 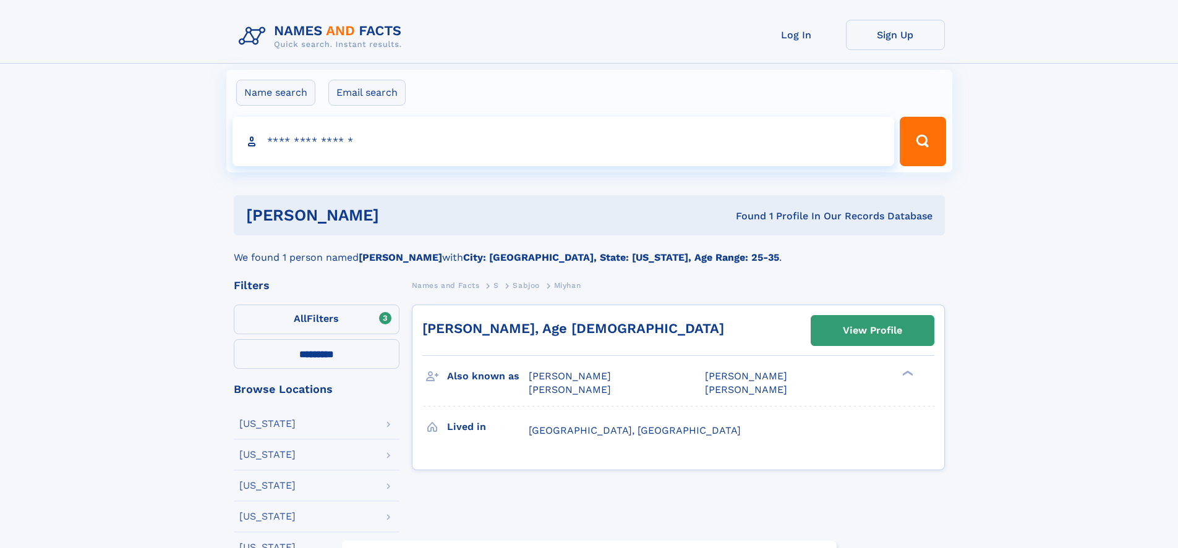 I want to click on label: Email search, so click(x=367, y=93).